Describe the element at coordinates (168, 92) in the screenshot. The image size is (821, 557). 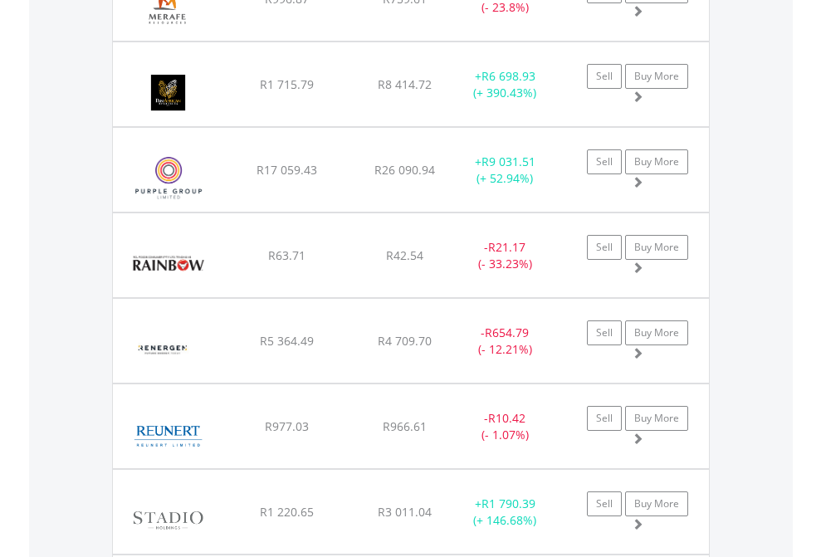
I see `img: EQU.ZA.PAN.png` at that location.